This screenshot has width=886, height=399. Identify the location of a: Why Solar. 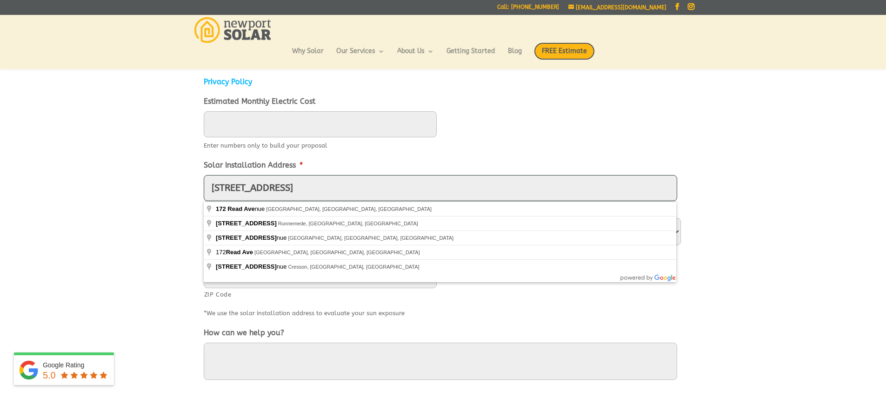
(308, 56).